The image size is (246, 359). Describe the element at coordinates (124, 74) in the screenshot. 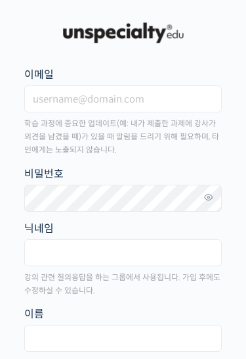

I see `label: 이메일` at that location.